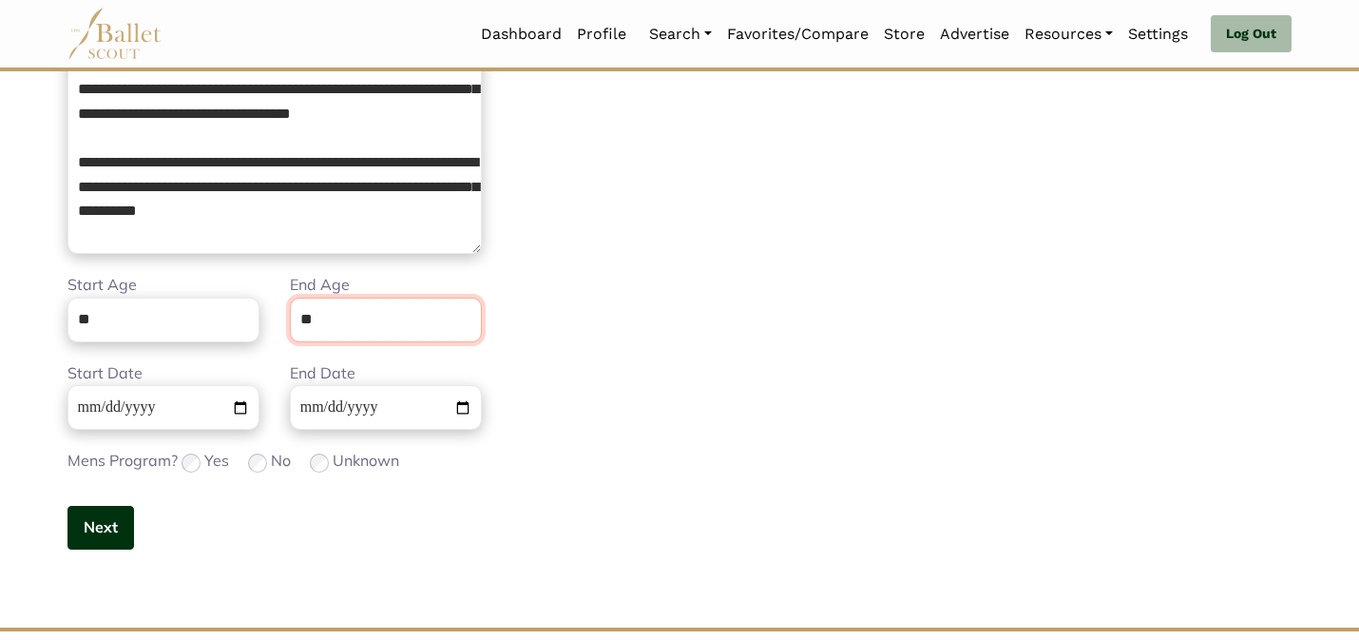 The image size is (1359, 640). What do you see at coordinates (1158, 34) in the screenshot?
I see `a: Settings` at bounding box center [1158, 34].